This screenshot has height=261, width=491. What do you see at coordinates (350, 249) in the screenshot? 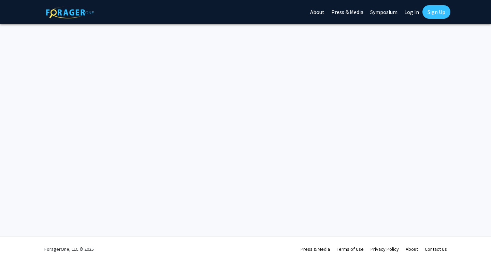
I see `a: Terms of Use` at bounding box center [350, 249].